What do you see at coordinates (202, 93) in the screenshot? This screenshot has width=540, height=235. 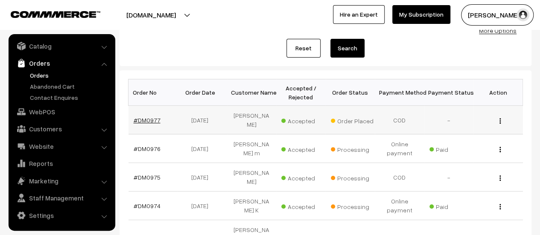 I see `th: Order Date` at bounding box center [202, 93].